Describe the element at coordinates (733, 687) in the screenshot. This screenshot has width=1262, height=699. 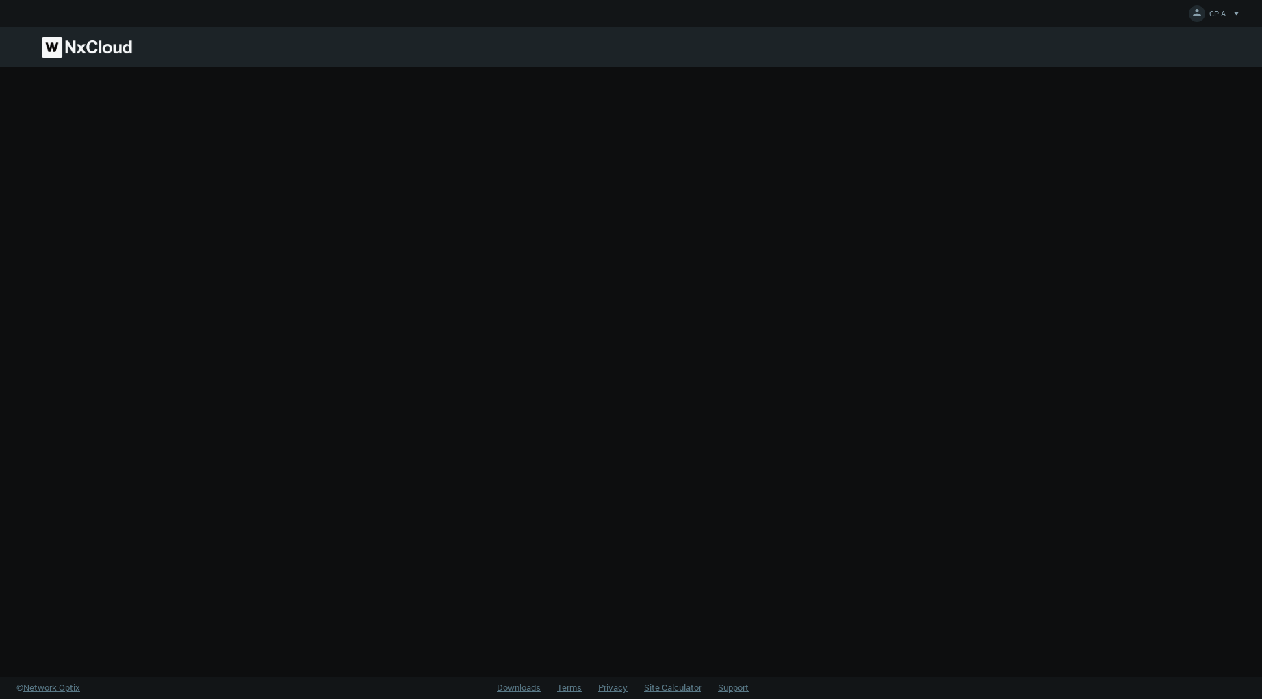
I see `a: Support` at that location.